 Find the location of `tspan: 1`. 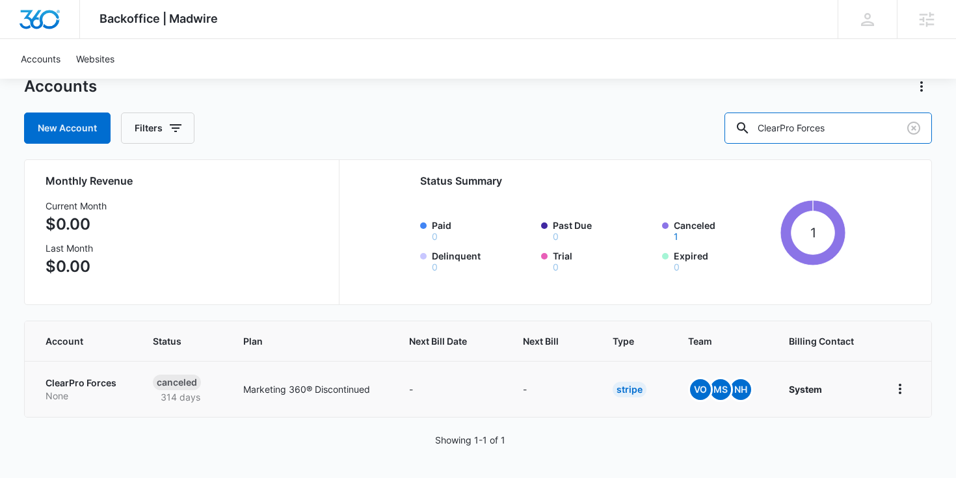

tspan: 1 is located at coordinates (813, 233).